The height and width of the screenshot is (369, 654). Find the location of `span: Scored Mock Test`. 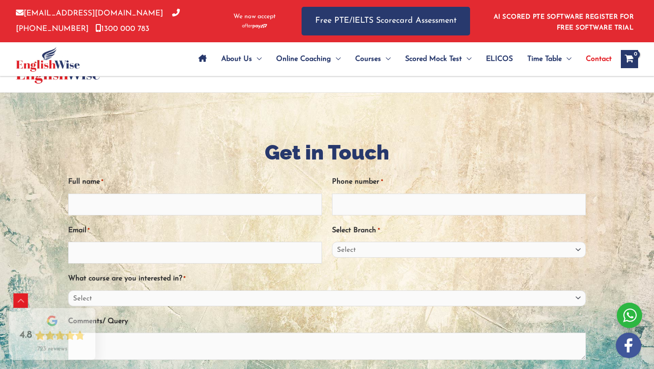

span: Scored Mock Test is located at coordinates (434, 59).